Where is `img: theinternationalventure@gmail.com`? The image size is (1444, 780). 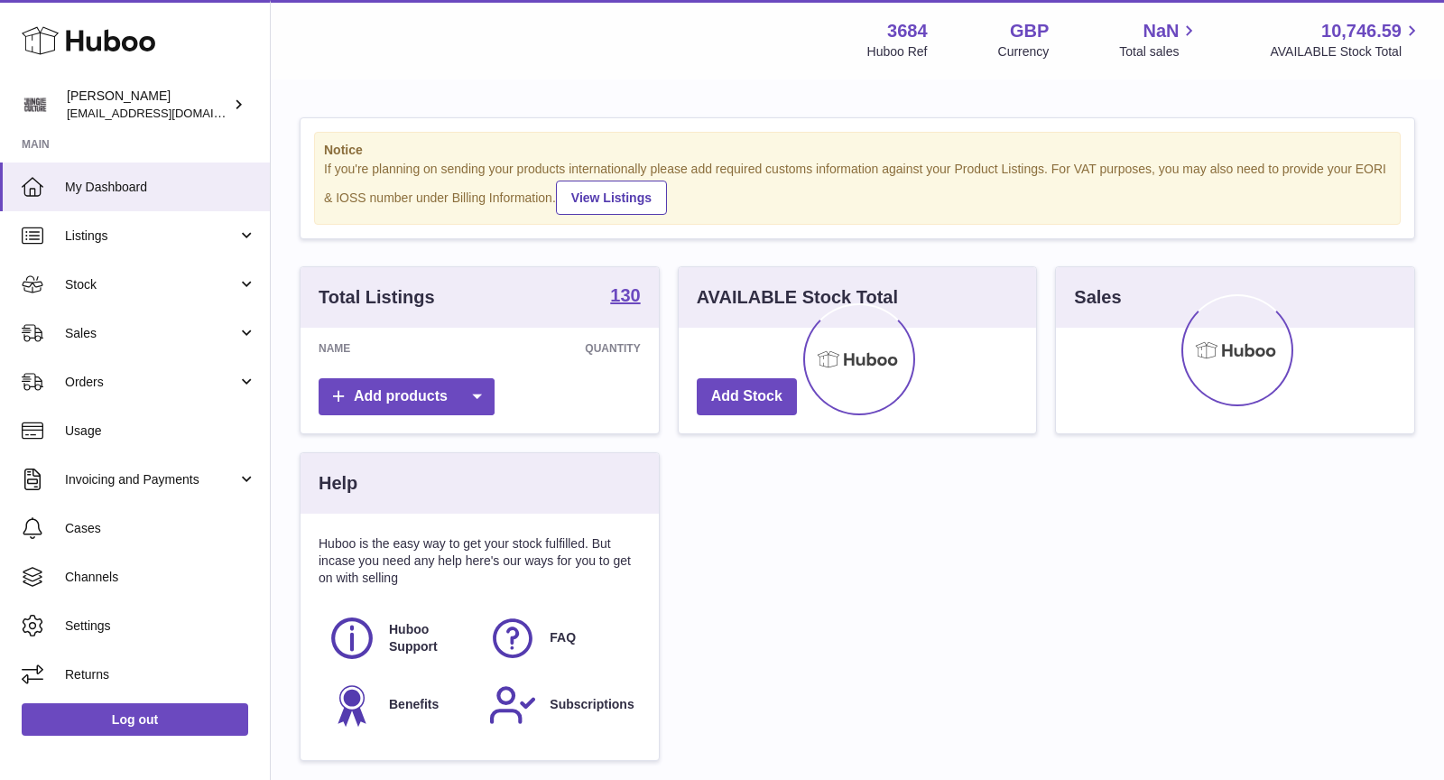 img: theinternationalventure@gmail.com is located at coordinates (35, 105).